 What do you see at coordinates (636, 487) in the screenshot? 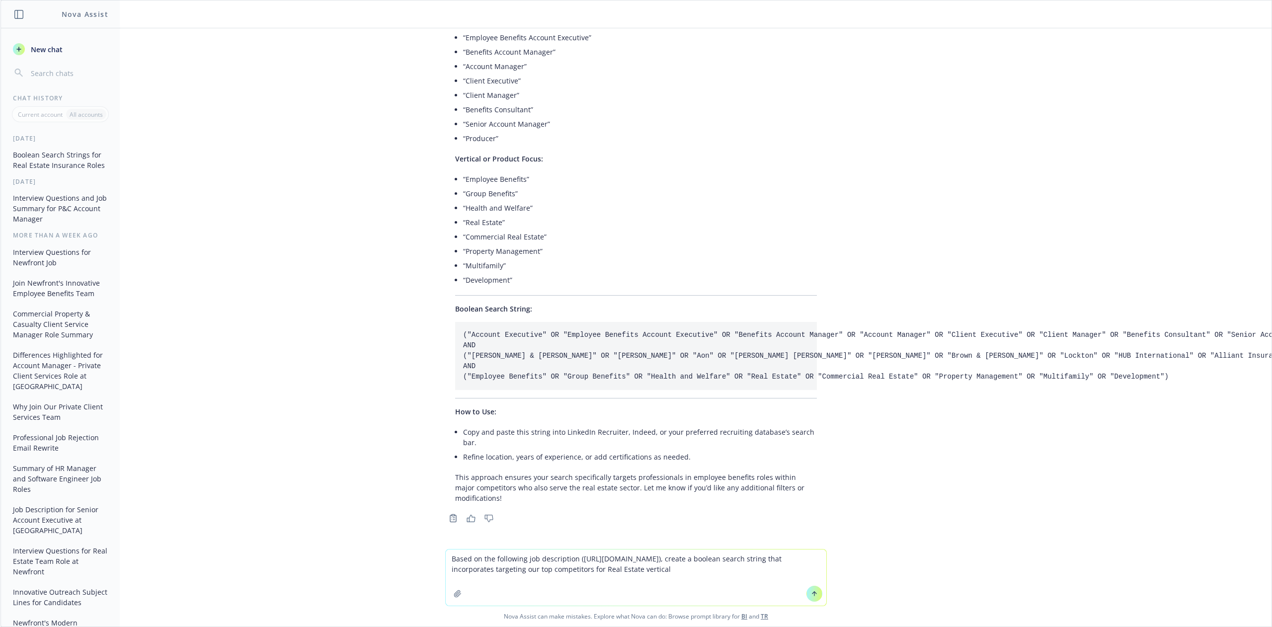
I see `p: This approach ensures your search specifically targets professionals in employee benefits roles w...` at bounding box center [636, 487].